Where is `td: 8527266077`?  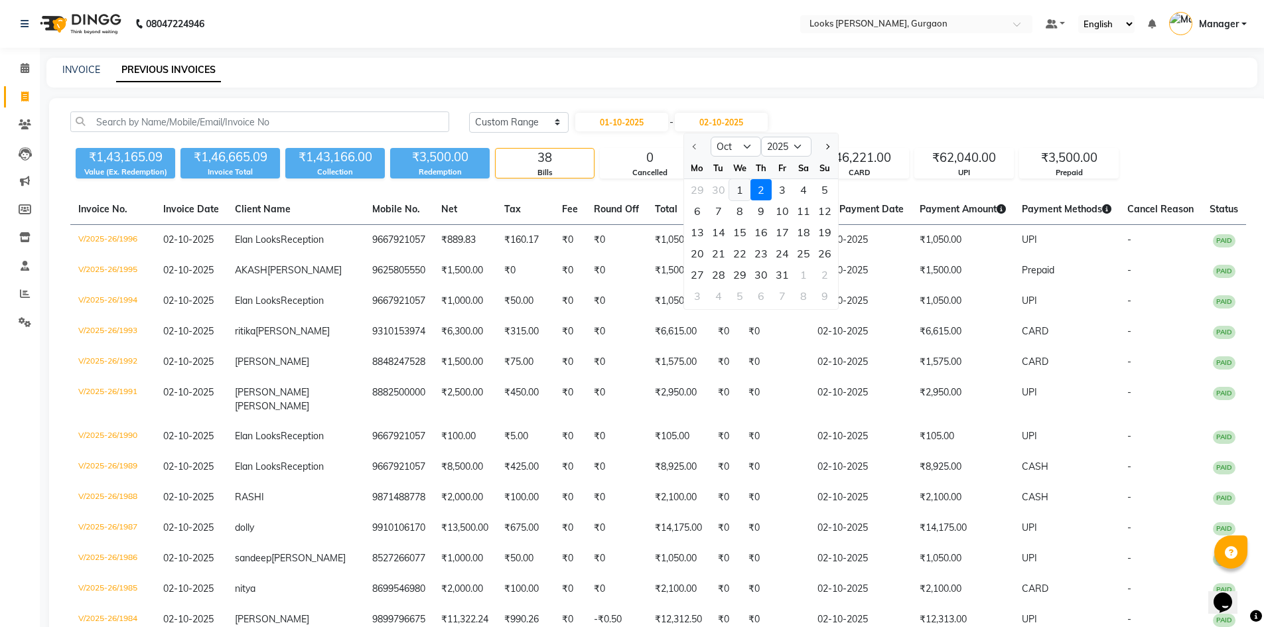
td: 8527266077 is located at coordinates (399, 559).